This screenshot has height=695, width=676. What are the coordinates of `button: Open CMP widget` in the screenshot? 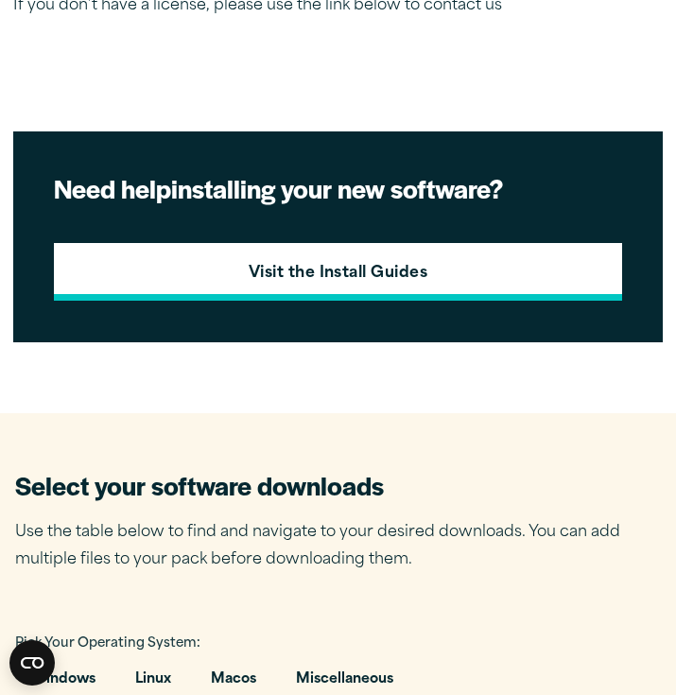 It's located at (32, 663).